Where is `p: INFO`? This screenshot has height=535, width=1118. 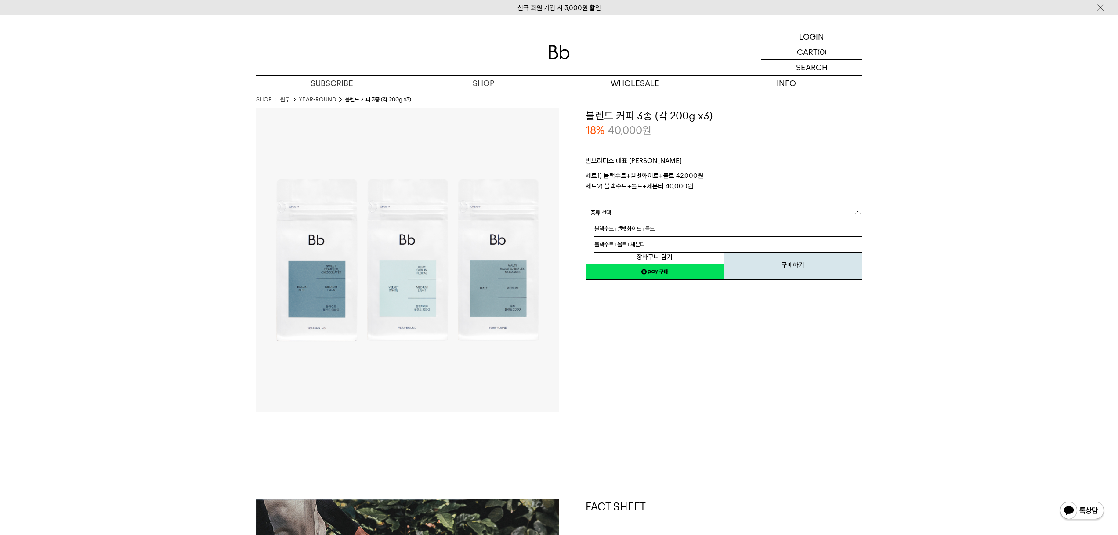
p: INFO is located at coordinates (786, 83).